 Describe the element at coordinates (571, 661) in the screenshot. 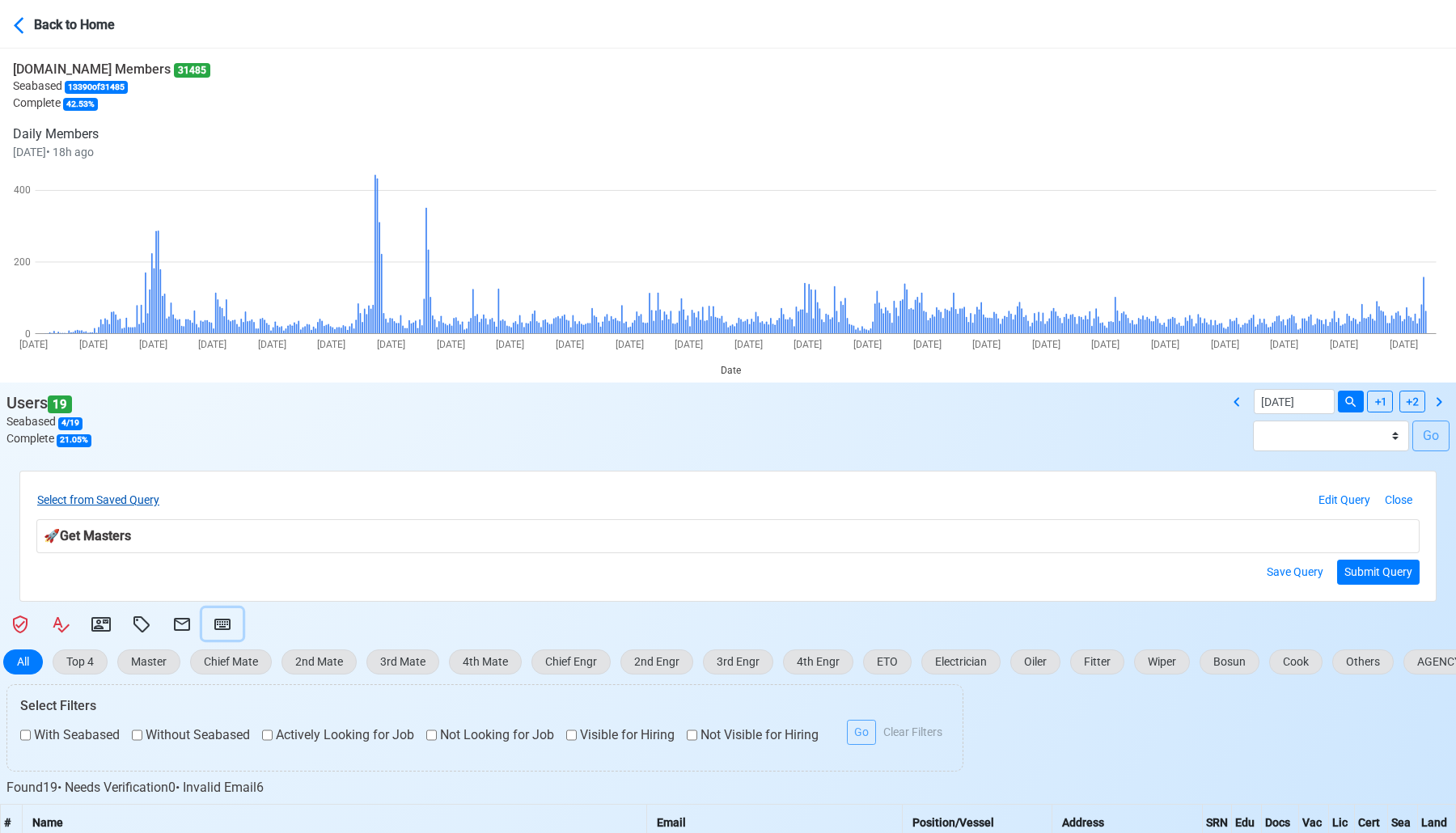

I see `button: Chief Engr` at that location.